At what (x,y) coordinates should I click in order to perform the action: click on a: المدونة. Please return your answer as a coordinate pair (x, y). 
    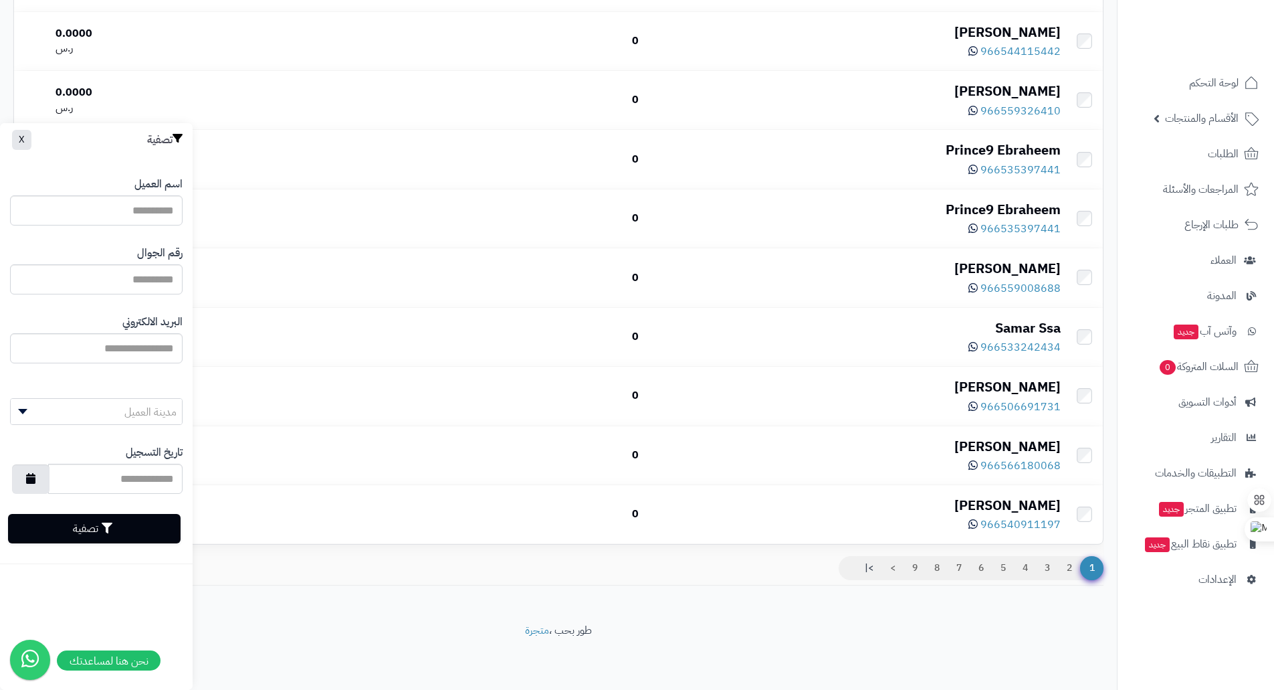
    Looking at the image, I should click on (1196, 296).